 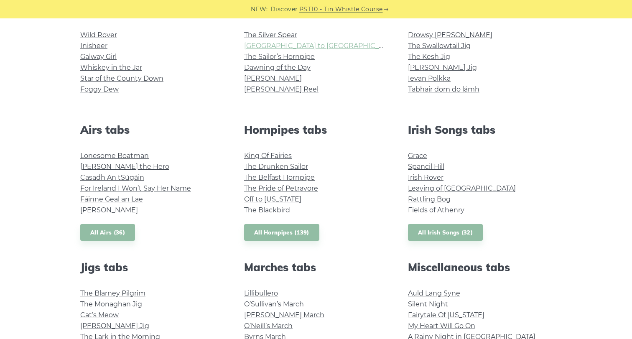 I want to click on a: The Blackbird, so click(x=267, y=210).